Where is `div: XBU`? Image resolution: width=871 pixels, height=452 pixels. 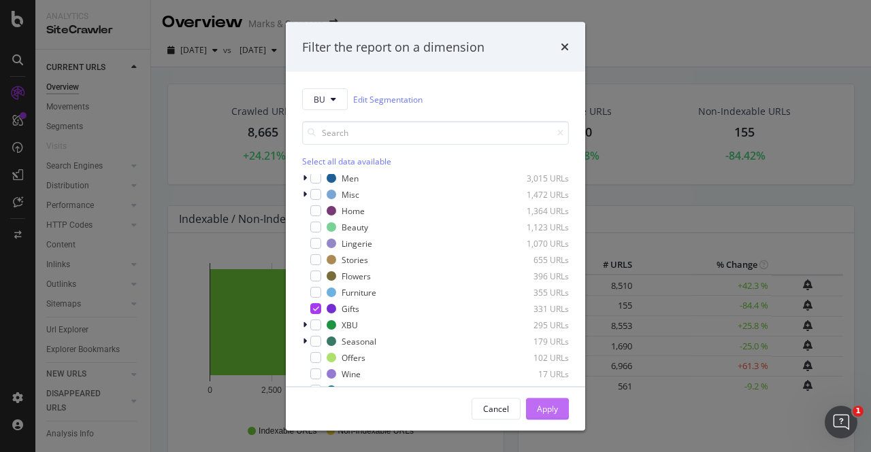
div: XBU is located at coordinates (350, 324).